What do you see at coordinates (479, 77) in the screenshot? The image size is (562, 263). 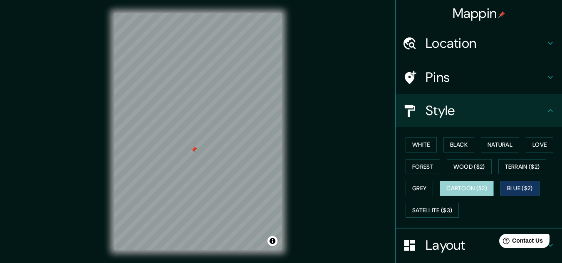 I see `div: Pins` at bounding box center [479, 77].